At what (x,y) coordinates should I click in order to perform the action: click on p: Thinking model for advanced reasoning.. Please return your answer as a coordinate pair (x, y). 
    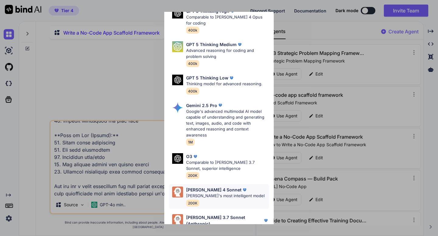
    Looking at the image, I should click on (224, 84).